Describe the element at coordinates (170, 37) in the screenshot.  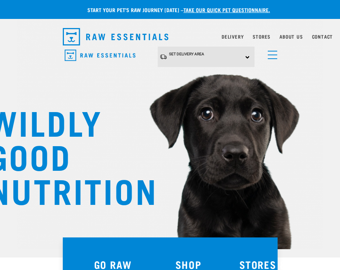
I see `nav: dropdown navigation` at that location.